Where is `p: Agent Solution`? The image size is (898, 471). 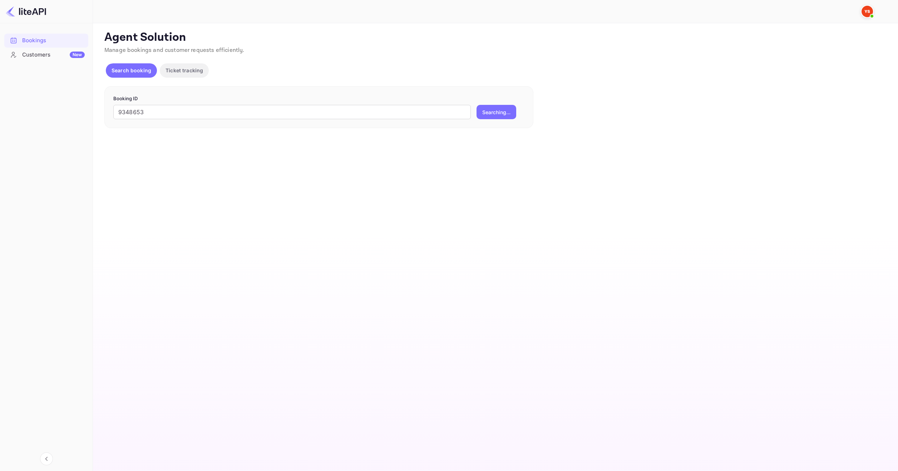 p: Agent Solution is located at coordinates (495, 38).